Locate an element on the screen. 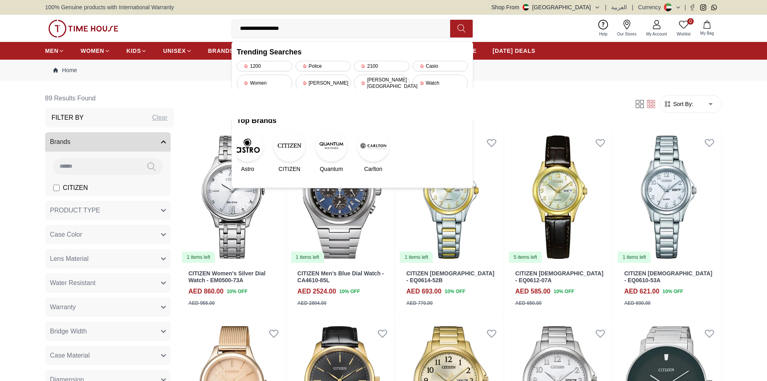  h4: AED 585.00 is located at coordinates (533, 291).